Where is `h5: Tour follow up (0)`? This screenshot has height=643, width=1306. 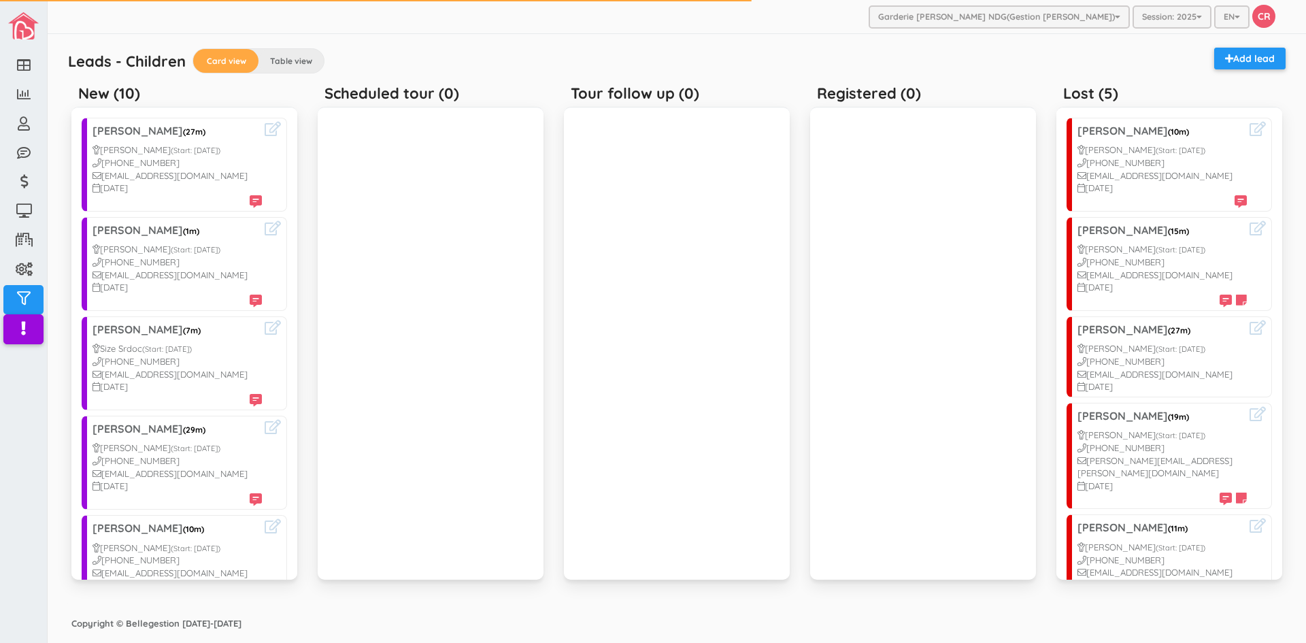
h5: Tour follow up (0) is located at coordinates (635, 93).